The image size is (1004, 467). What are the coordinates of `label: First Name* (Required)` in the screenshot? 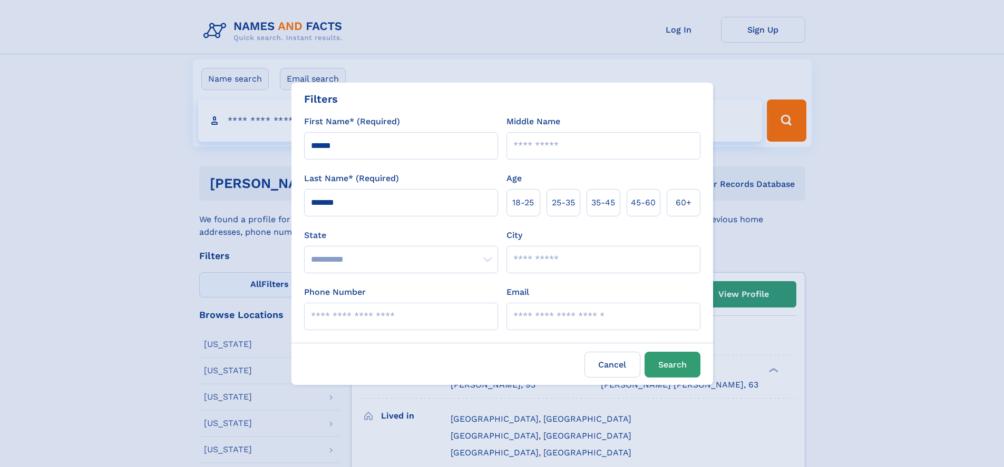 It's located at (352, 122).